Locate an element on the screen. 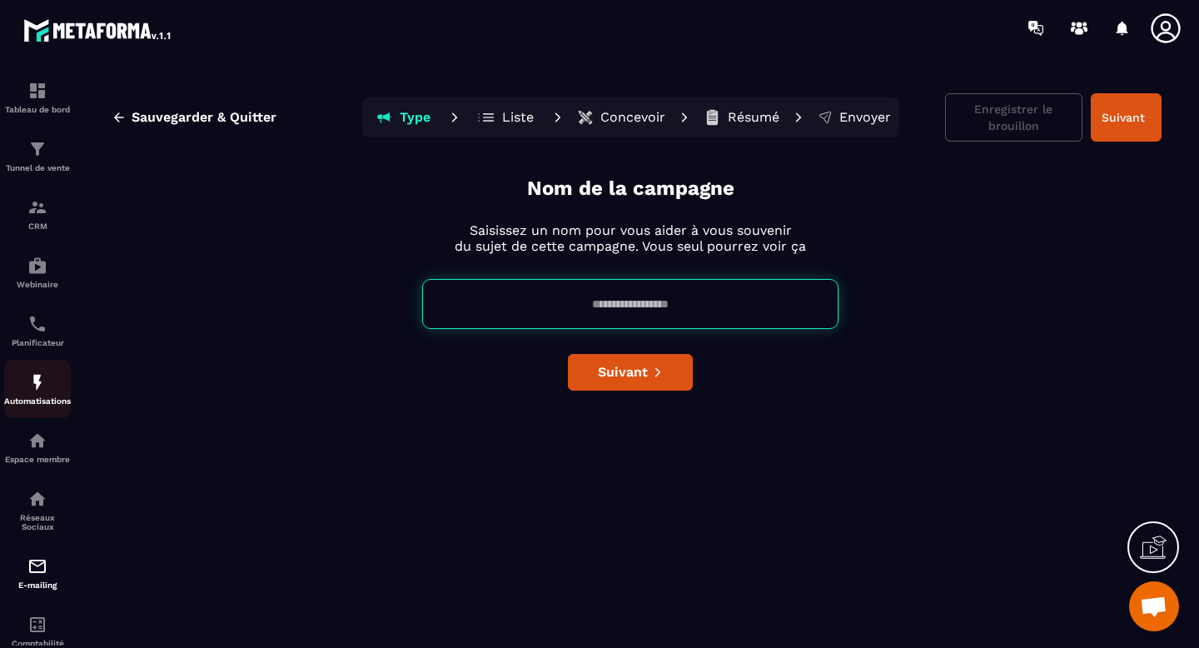 This screenshot has height=648, width=1199. button: Envoyer is located at coordinates (855, 117).